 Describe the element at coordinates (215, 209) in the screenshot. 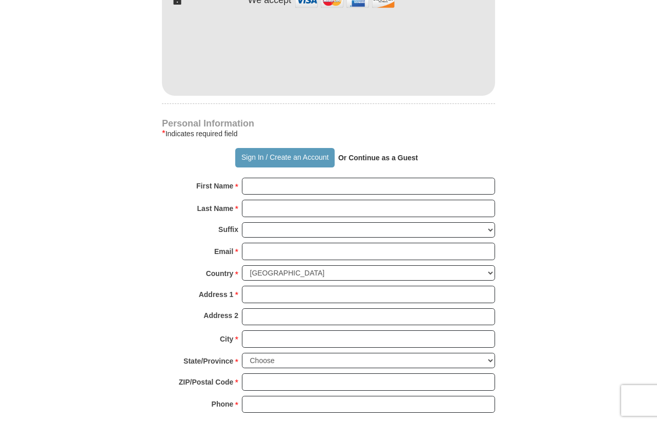

I see `strong: Last Name` at that location.